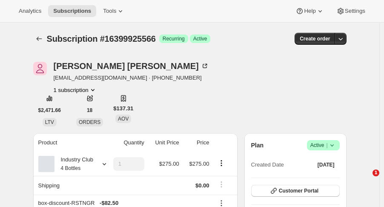 The height and width of the screenshot is (207, 384). What do you see at coordinates (89, 110) in the screenshot?
I see `span: 18` at bounding box center [89, 110].